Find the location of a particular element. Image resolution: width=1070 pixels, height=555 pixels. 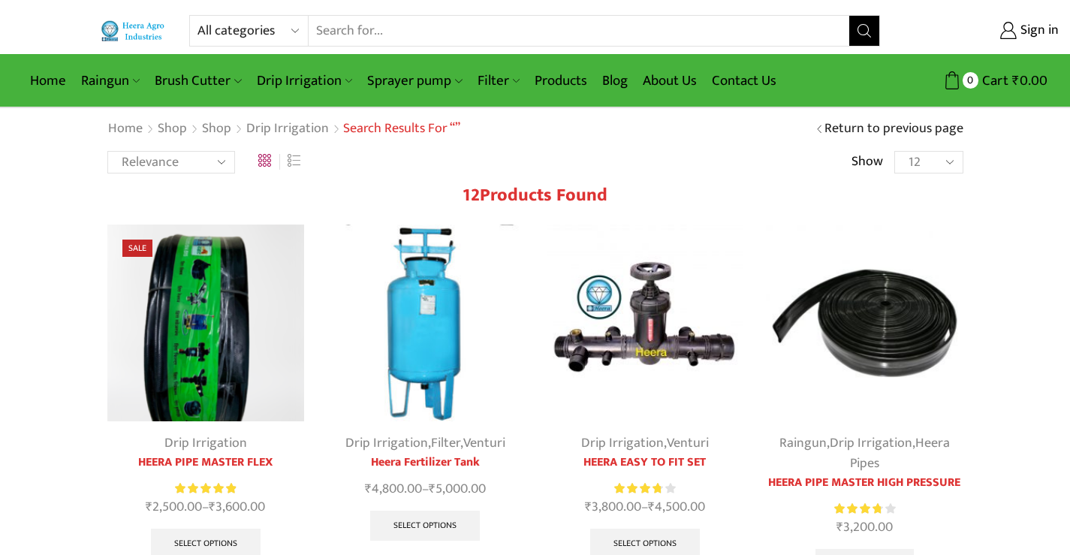

a: Heera Fertilizer Tank is located at coordinates (425, 463).